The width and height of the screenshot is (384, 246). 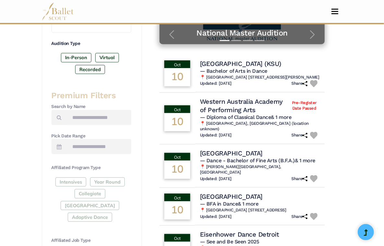 I want to click on h4: Eisenhower Dance Detroit, so click(x=239, y=235).